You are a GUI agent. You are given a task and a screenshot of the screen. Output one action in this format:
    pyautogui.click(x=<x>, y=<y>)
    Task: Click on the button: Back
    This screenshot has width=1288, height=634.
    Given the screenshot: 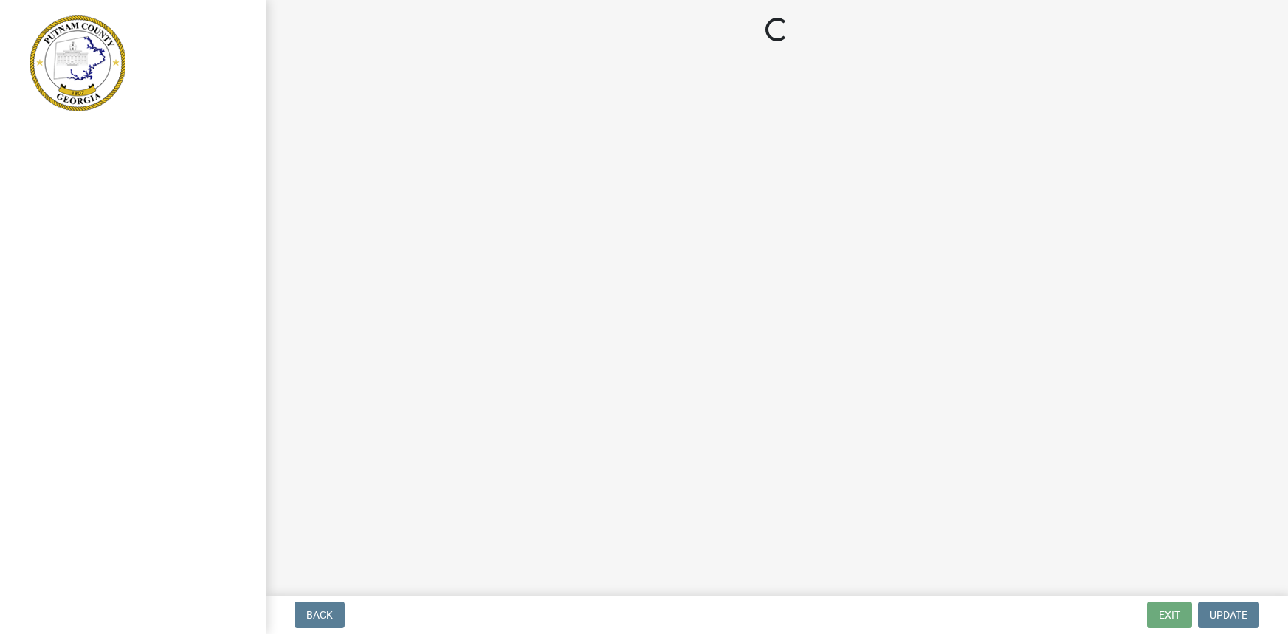 What is the action you would take?
    pyautogui.click(x=320, y=615)
    